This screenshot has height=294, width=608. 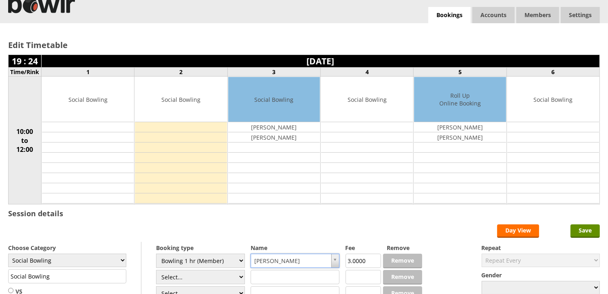 What do you see at coordinates (274, 72) in the screenshot?
I see `td: 3` at bounding box center [274, 72].